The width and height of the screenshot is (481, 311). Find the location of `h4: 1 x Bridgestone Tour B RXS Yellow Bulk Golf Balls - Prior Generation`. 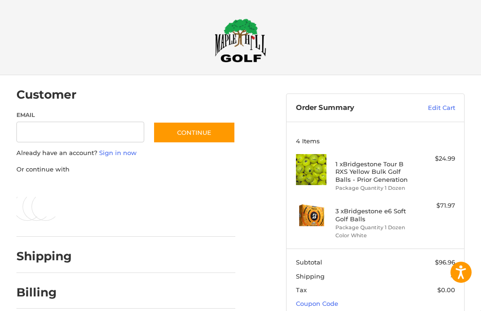

h4: 1 x Bridgestone Tour B RXS Yellow Bulk Golf Balls - Prior Generation is located at coordinates (374, 171).